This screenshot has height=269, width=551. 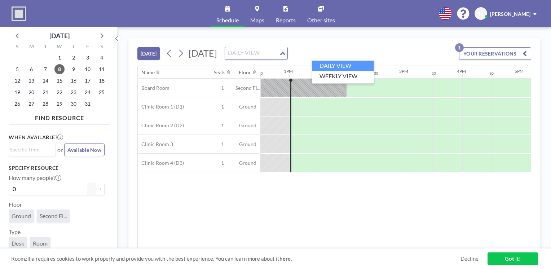 I want to click on span: Friday, October 24, 2025, so click(x=88, y=92).